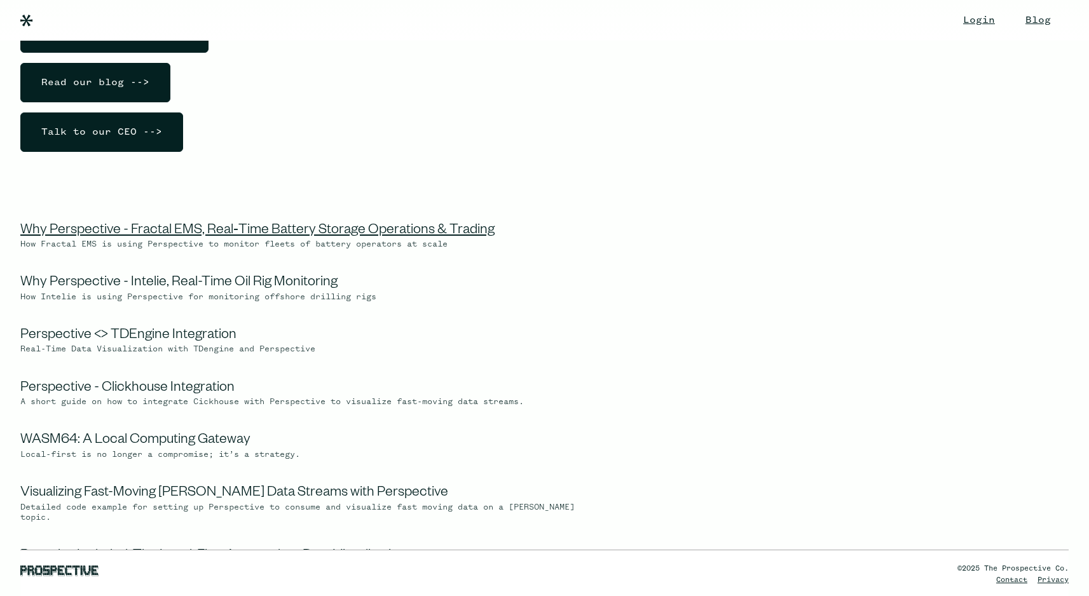 Image resolution: width=1089 pixels, height=596 pixels. Describe the element at coordinates (135, 441) in the screenshot. I see `a: WASM64: A Local Computing Gateway` at that location.